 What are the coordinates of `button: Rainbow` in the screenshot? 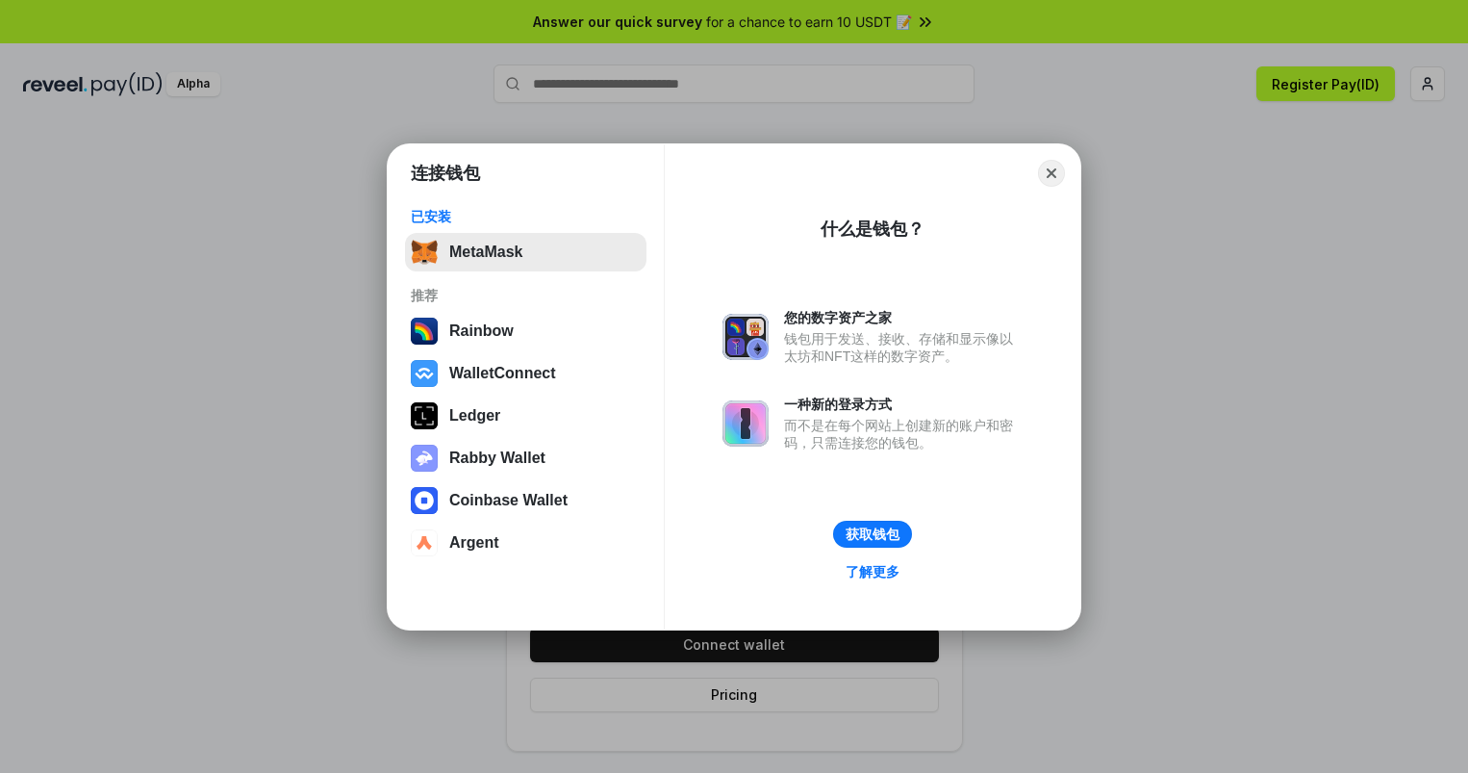 It's located at (525, 331).